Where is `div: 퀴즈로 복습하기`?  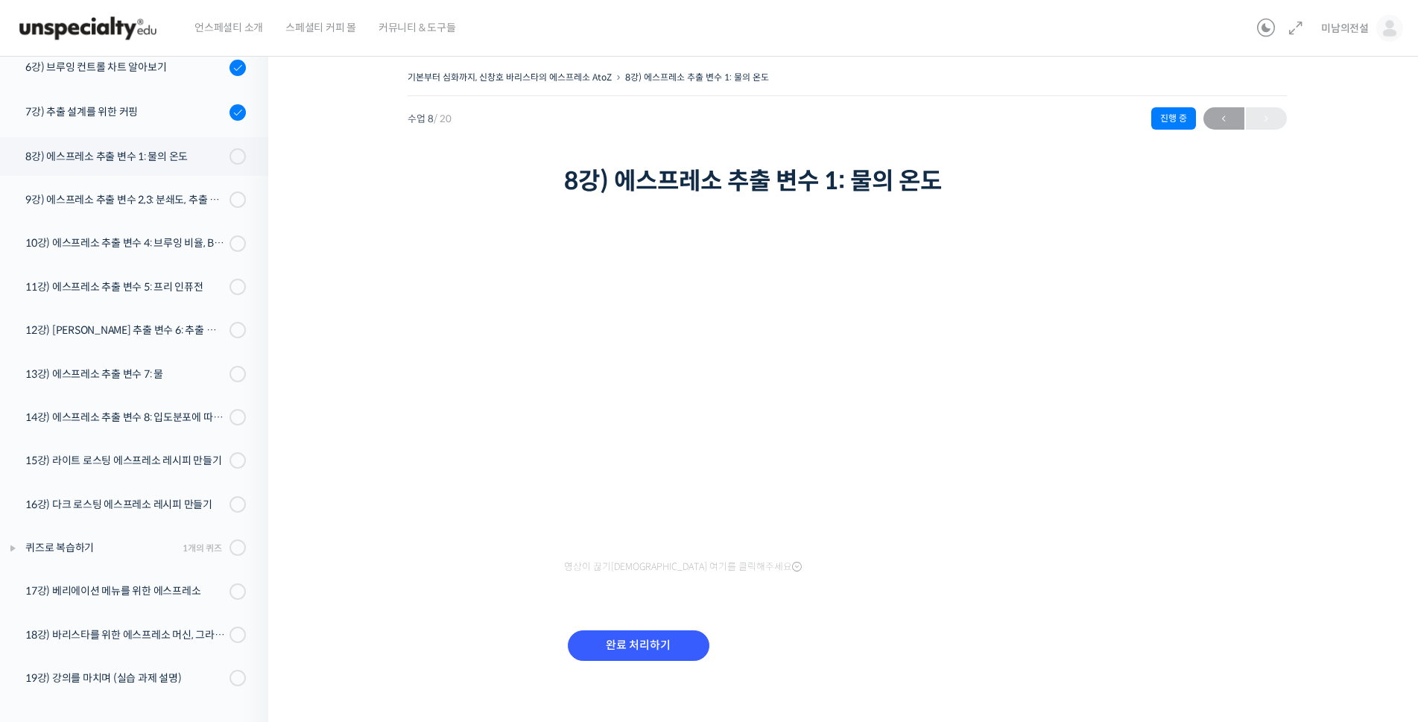 div: 퀴즈로 복습하기 is located at coordinates (101, 548).